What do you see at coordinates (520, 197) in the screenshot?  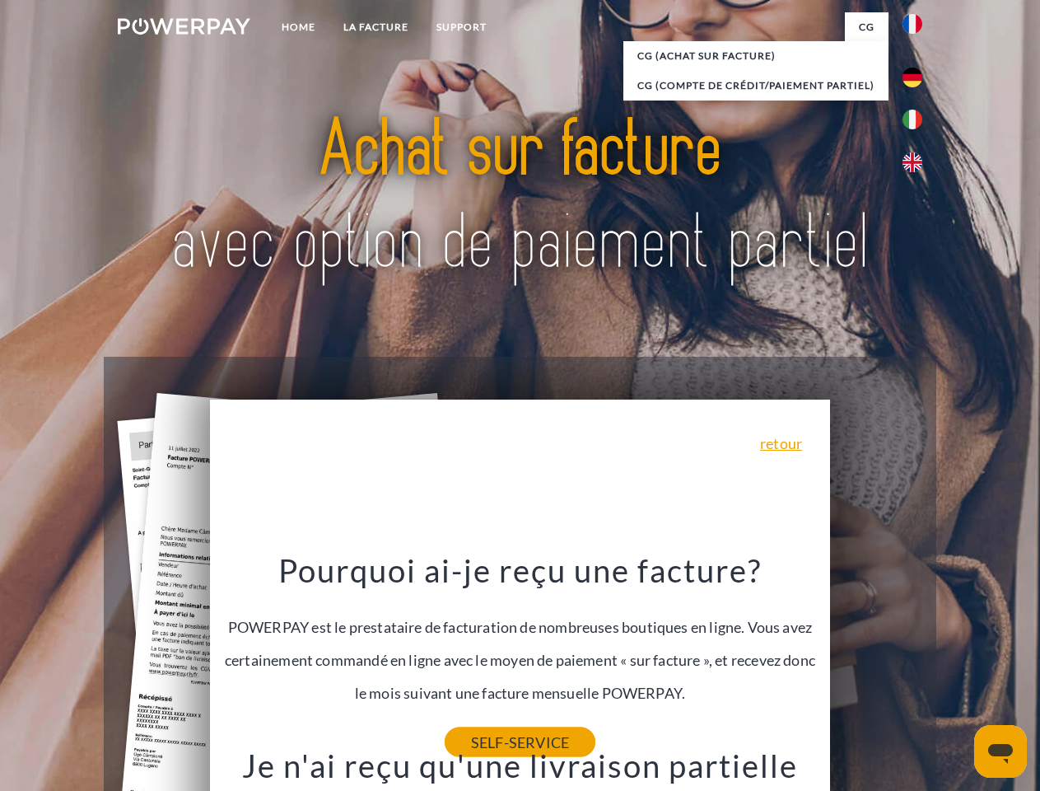 I see `img: title-powerpay_fr.svg` at bounding box center [520, 197].